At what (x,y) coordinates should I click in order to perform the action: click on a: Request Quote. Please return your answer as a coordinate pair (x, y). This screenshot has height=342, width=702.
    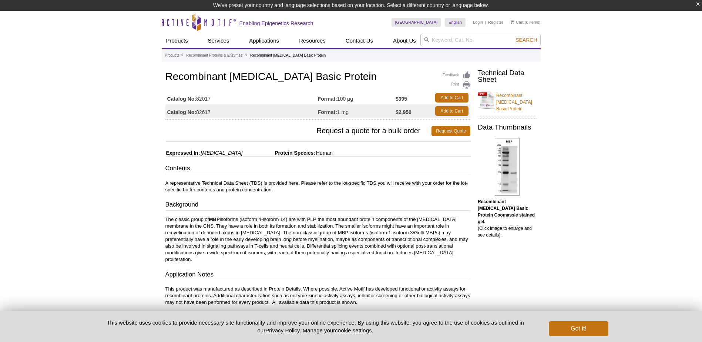
    Looking at the image, I should click on (451, 131).